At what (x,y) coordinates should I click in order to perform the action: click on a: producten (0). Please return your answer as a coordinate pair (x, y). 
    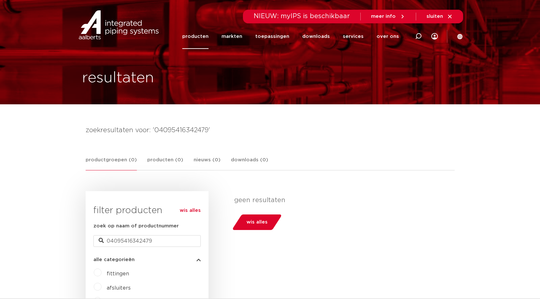
    Looking at the image, I should click on (165, 163).